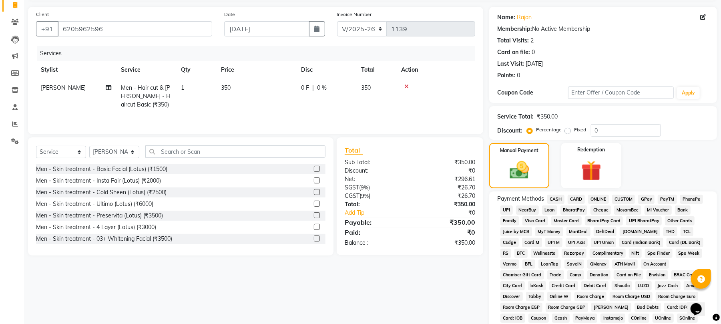 The image size is (721, 324). What do you see at coordinates (577, 242) in the screenshot?
I see `span: UPI Axis` at bounding box center [577, 242].